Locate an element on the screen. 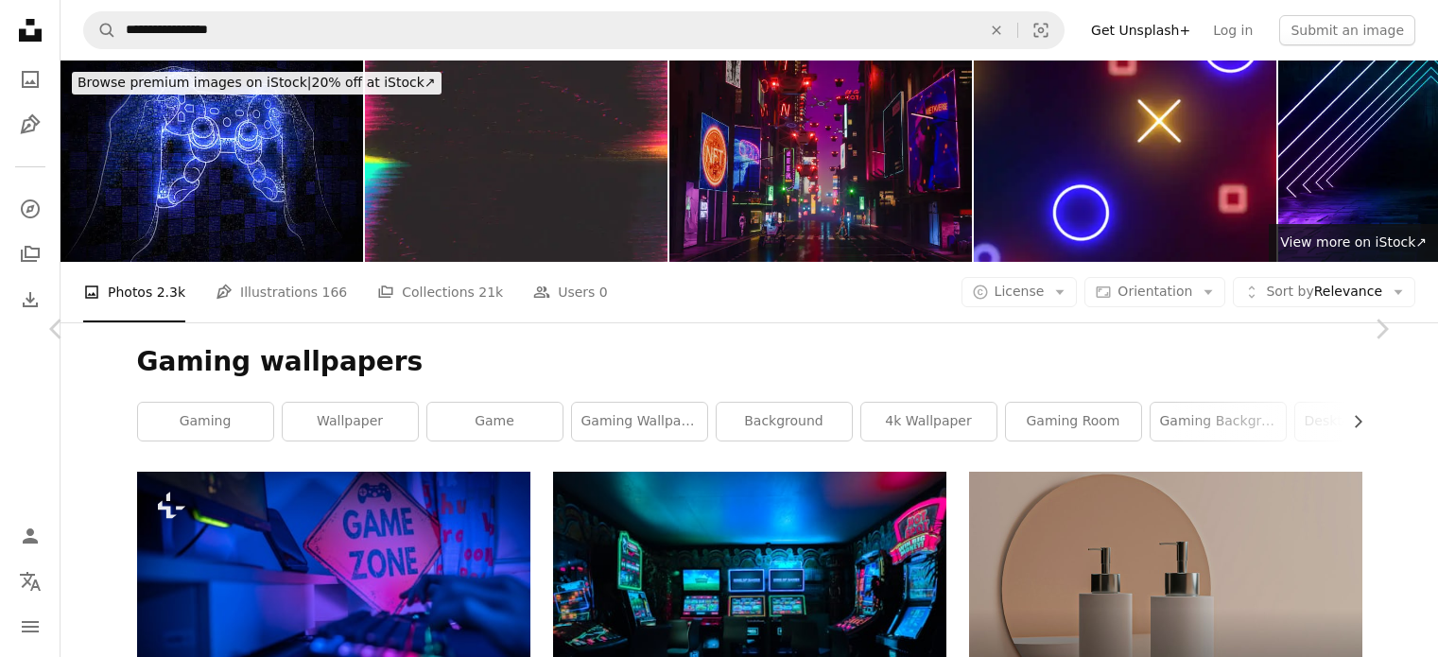 This screenshot has width=1438, height=657. span: Relevance is located at coordinates (1324, 292).